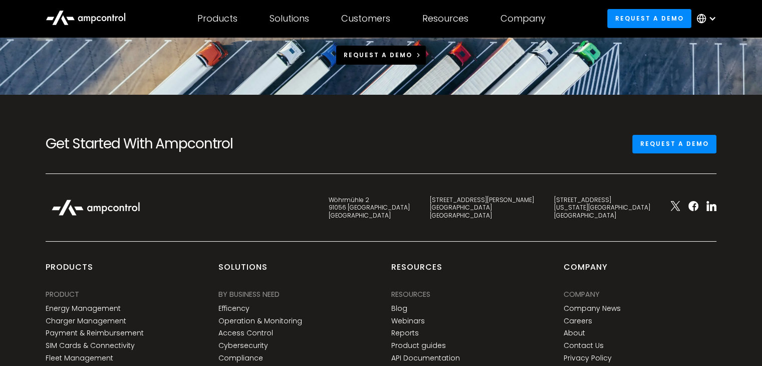 The height and width of the screenshot is (366, 762). What do you see at coordinates (90, 345) in the screenshot?
I see `a: SIM Cards & Connectivity` at bounding box center [90, 345].